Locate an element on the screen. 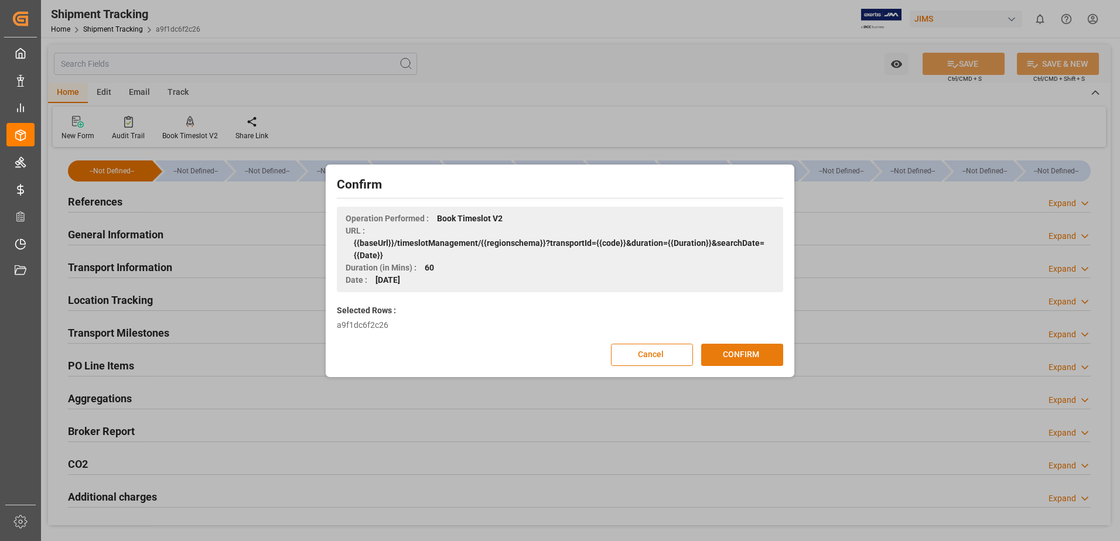 The width and height of the screenshot is (1120, 541). label: Selected Rows : is located at coordinates (366, 310).